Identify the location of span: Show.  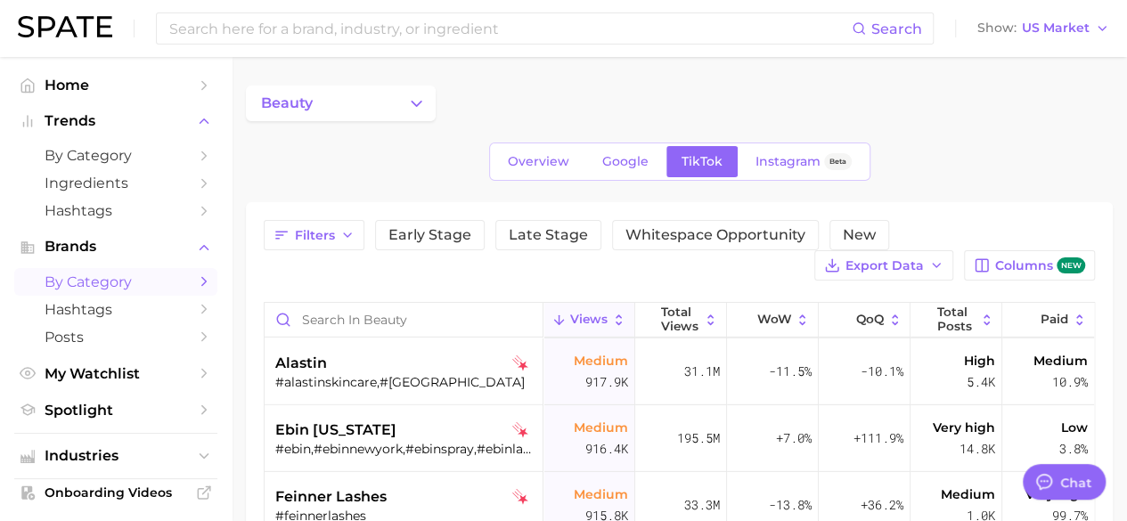
(997, 28).